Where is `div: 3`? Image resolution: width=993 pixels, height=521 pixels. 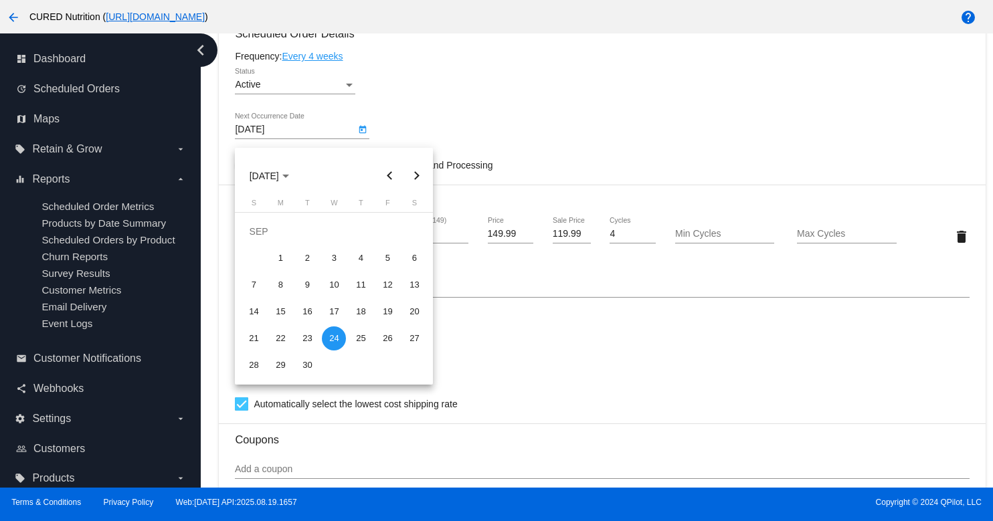 div: 3 is located at coordinates (334, 258).